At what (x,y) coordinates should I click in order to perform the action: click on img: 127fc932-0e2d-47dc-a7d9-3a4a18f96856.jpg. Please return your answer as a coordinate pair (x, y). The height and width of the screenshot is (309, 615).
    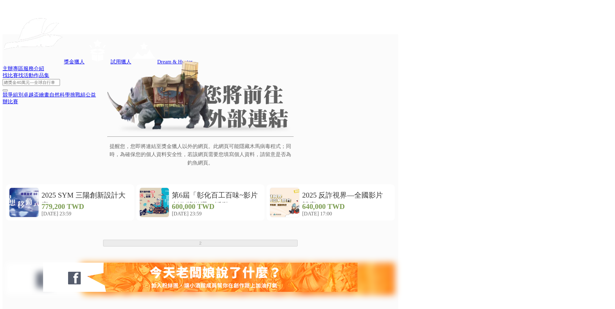
    Looking at the image, I should click on (200, 278).